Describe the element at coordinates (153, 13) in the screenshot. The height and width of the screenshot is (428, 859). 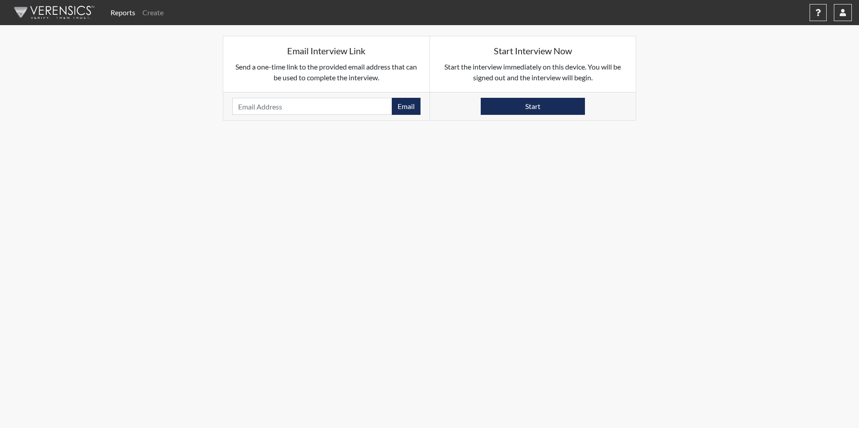
I see `a: Create` at that location.